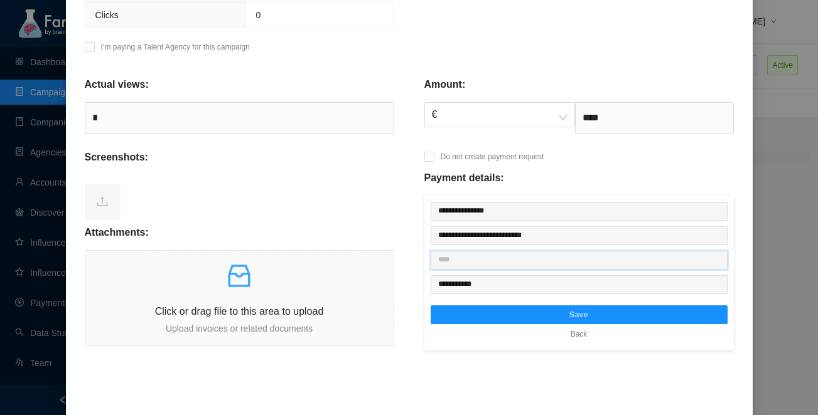 The width and height of the screenshot is (818, 415). Describe the element at coordinates (578, 334) in the screenshot. I see `span: Back` at that location.